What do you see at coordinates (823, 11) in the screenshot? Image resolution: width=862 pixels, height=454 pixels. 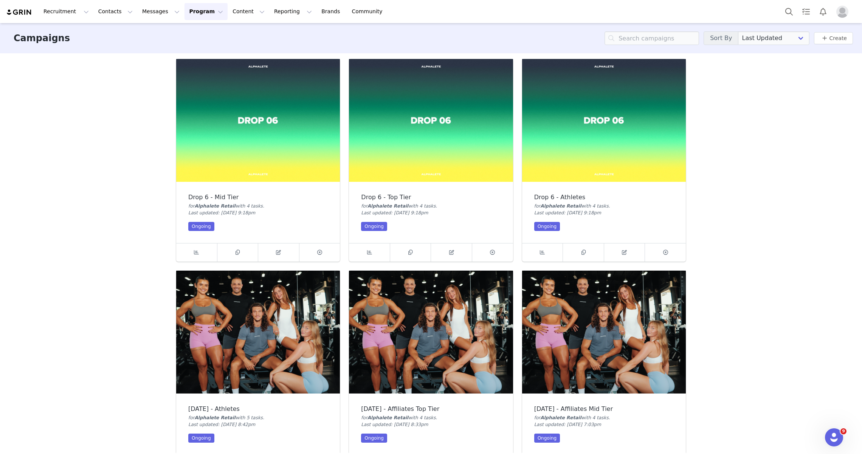 I see `button: Notifications` at bounding box center [823, 11].